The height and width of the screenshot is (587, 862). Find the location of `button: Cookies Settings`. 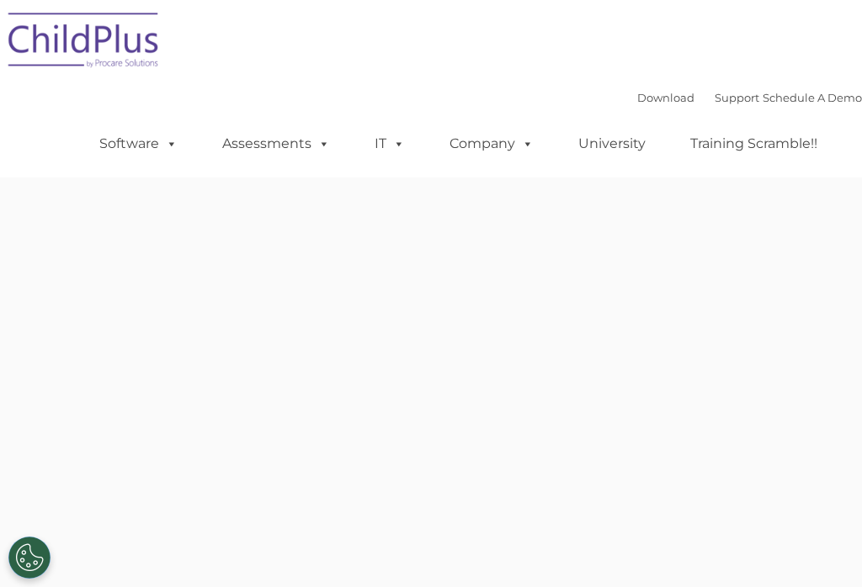

button: Cookies Settings is located at coordinates (29, 558).